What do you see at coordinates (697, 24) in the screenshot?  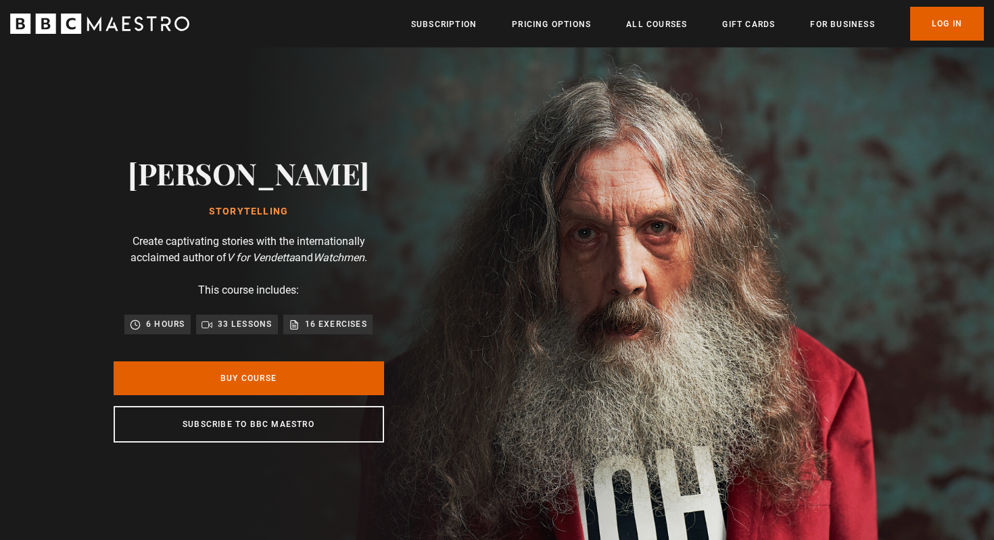 I see `nav: Primary` at bounding box center [697, 24].